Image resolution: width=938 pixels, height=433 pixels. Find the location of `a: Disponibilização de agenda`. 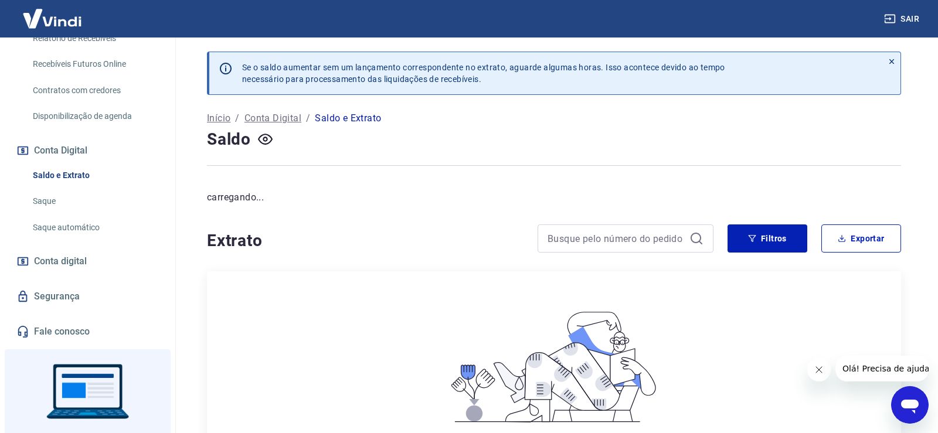

a: Disponibilização de agenda is located at coordinates (94, 116).